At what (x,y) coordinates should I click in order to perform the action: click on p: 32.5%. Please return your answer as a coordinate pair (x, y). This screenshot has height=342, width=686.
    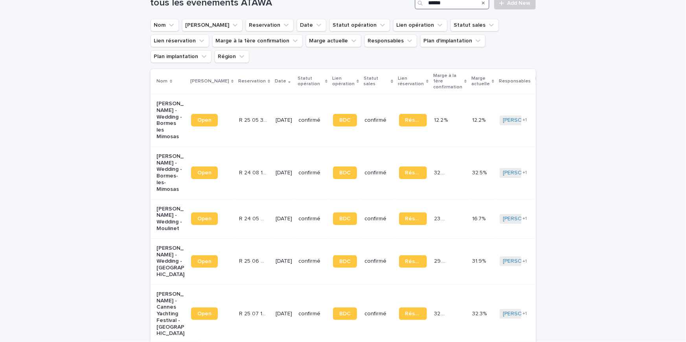
    Looking at the image, I should click on (480, 172).